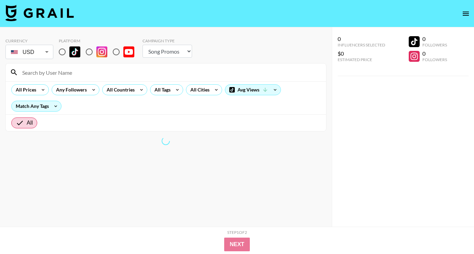 The height and width of the screenshot is (254, 474). Describe the element at coordinates (161, 90) in the screenshot. I see `div: All Tags` at that location.